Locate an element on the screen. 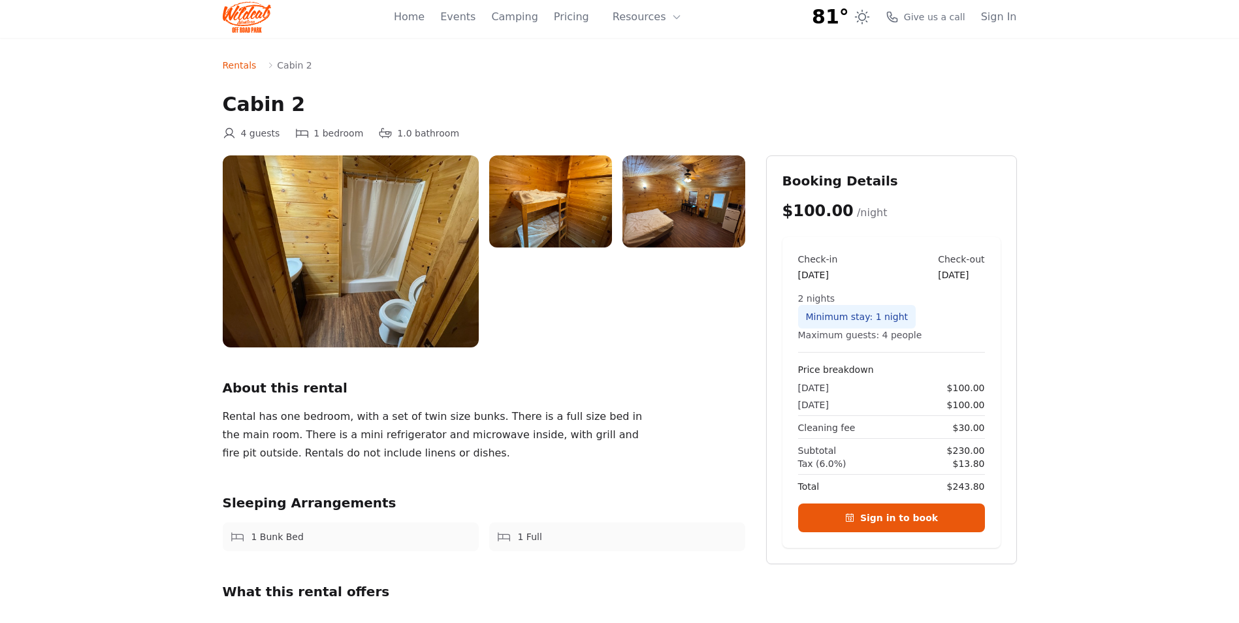  a: Camping is located at coordinates (514, 17).